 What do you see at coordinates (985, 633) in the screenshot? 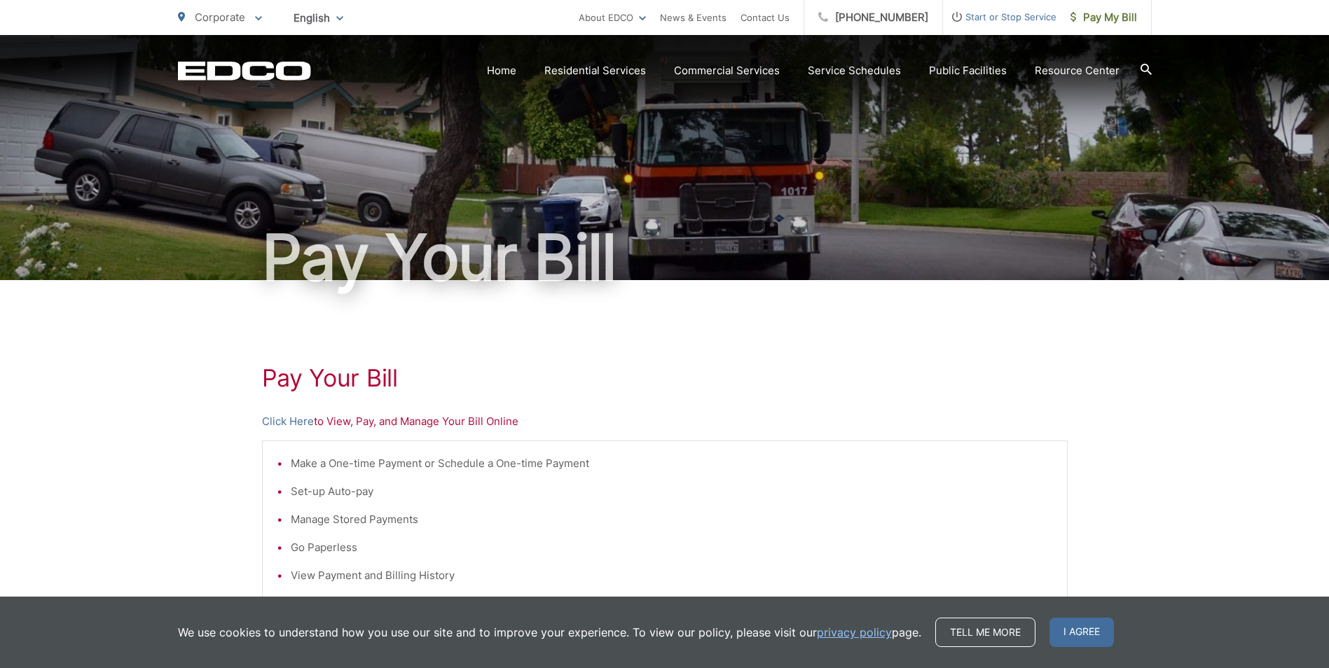
I see `a: Tell me more` at bounding box center [985, 633].